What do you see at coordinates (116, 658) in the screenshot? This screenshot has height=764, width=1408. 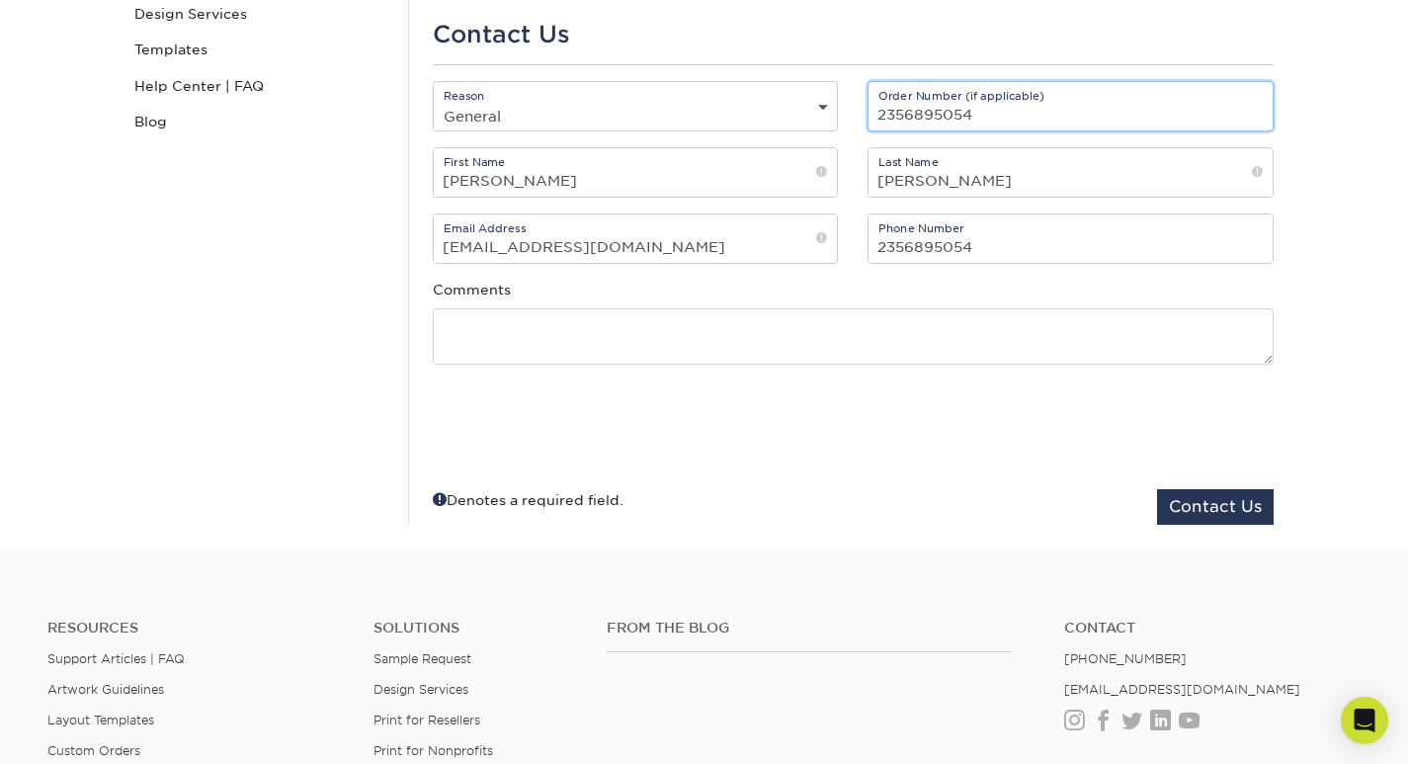 I see `a: Support Articles | FAQ` at bounding box center [116, 658].